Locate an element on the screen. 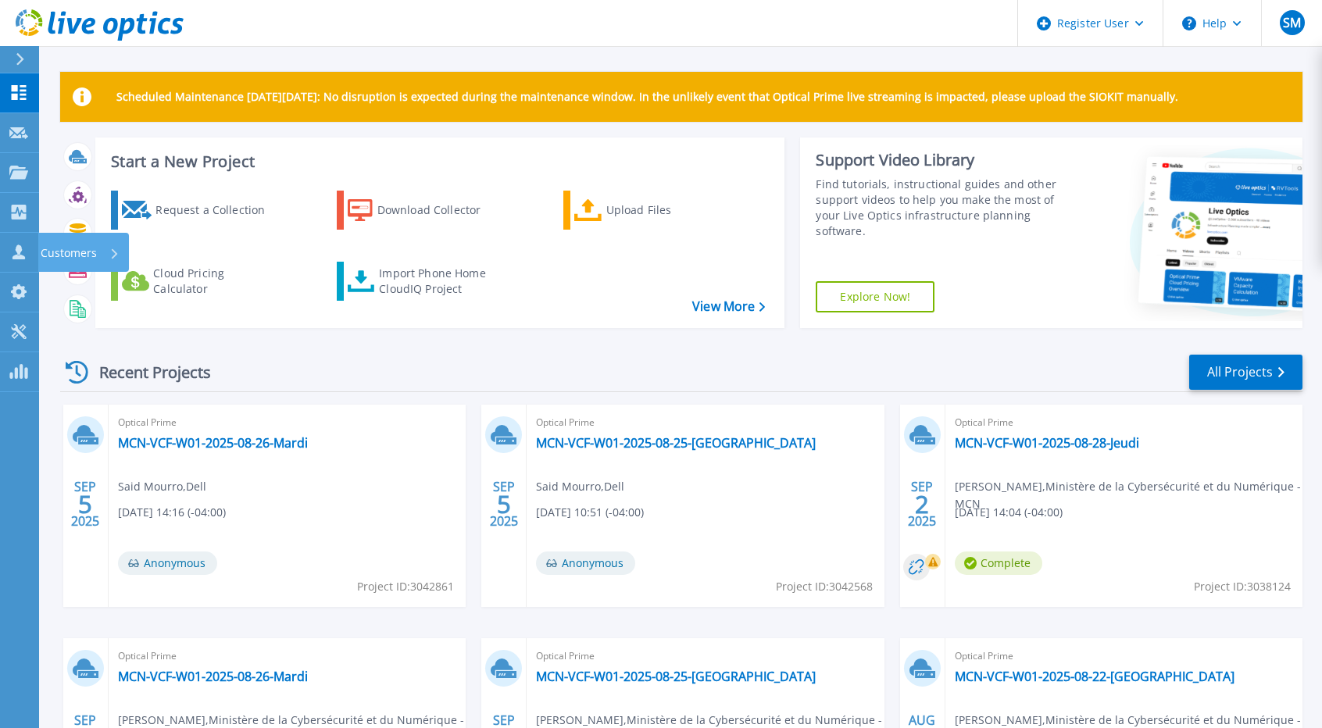 This screenshot has width=1322, height=728. a: Upload Files is located at coordinates (650, 210).